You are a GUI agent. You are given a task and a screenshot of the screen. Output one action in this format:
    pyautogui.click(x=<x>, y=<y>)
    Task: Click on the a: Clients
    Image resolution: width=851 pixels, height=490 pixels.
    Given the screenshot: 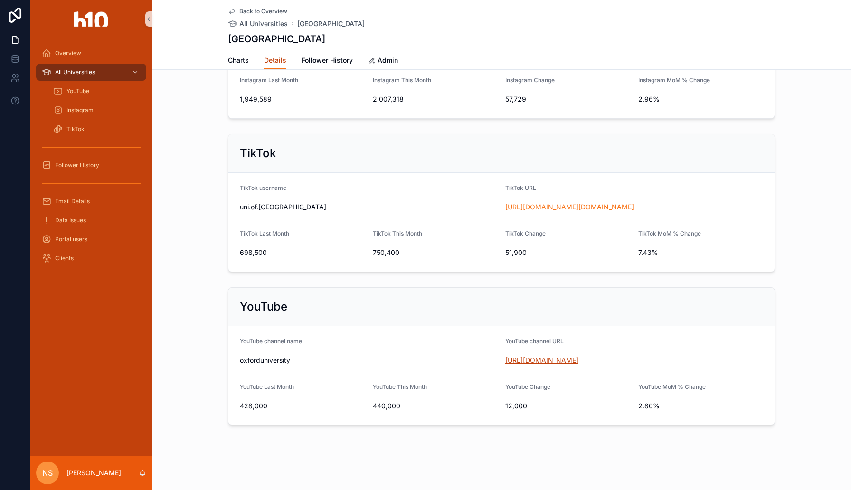 What is the action you would take?
    pyautogui.click(x=91, y=258)
    